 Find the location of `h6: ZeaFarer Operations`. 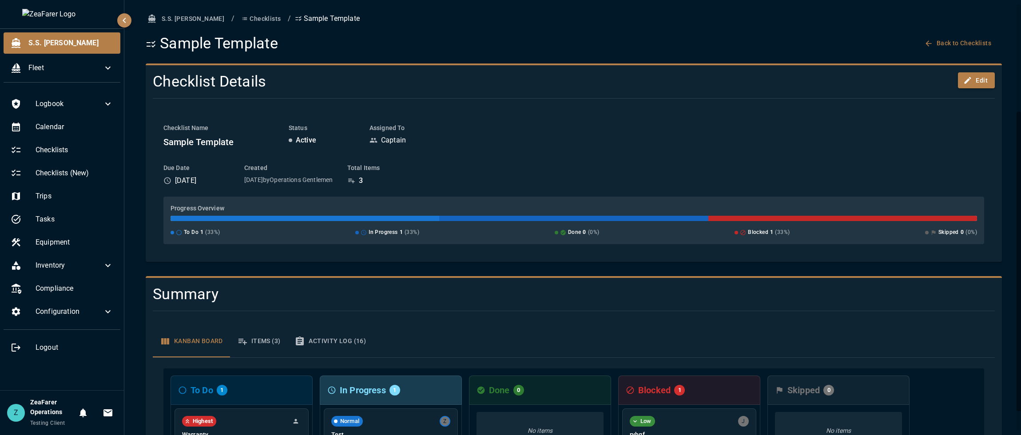

h6: ZeaFarer Operations is located at coordinates (52, 408).